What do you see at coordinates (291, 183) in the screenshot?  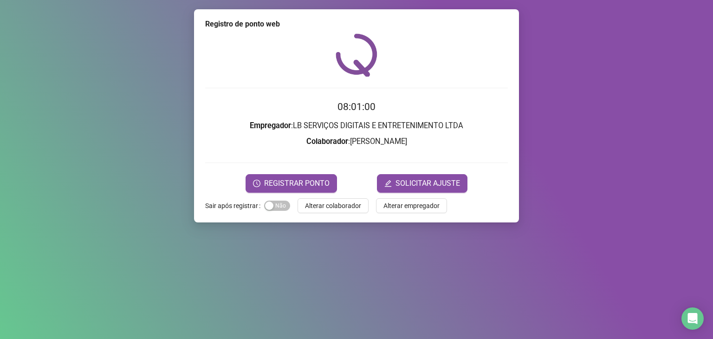 I see `button: REGISTRAR PONTO` at bounding box center [291, 183].